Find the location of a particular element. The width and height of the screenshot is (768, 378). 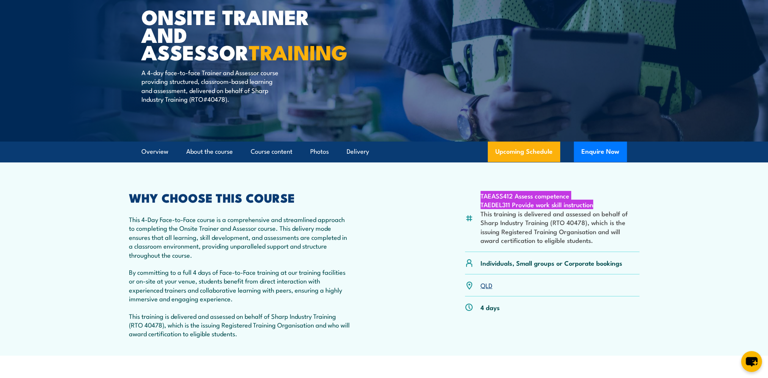

p: A 4-day face-to-face Trainer and Assessor course providing structured, classroom-based learning a... is located at coordinates (211, 86).